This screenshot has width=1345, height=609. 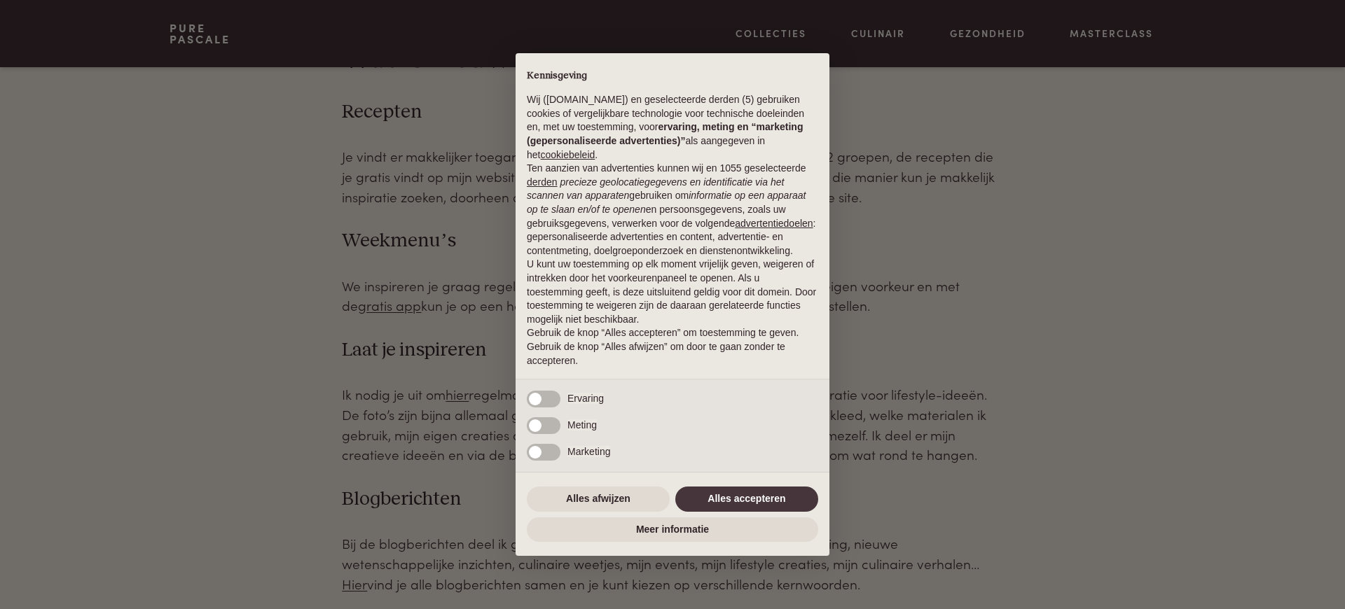 What do you see at coordinates (542, 183) in the screenshot?
I see `button: derden` at bounding box center [542, 183].